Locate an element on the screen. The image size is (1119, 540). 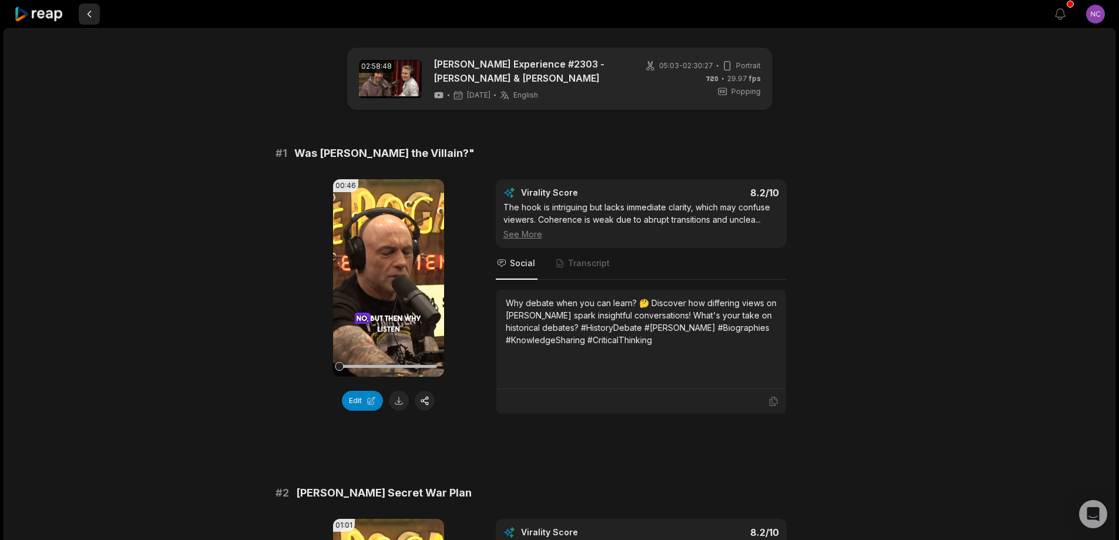
span: fps is located at coordinates (755, 78).